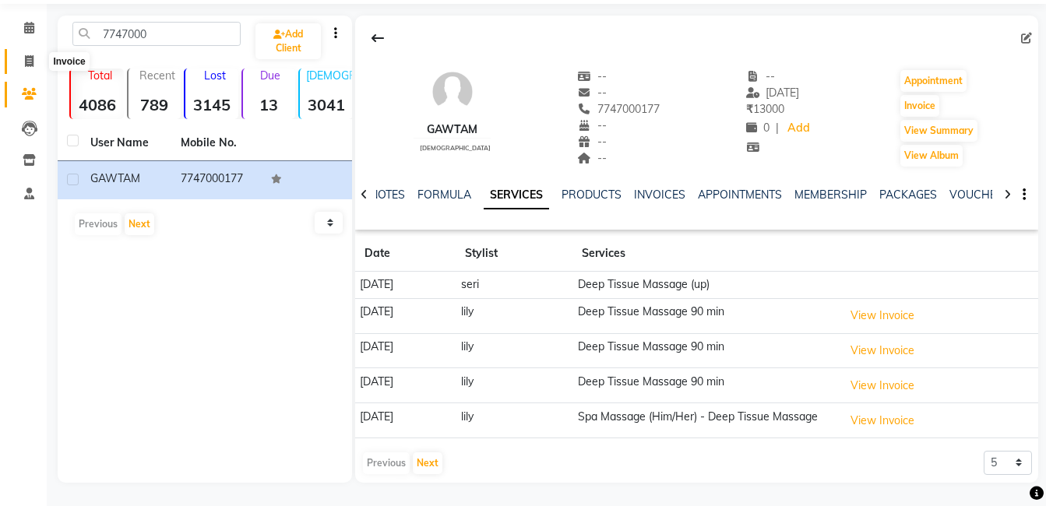  I want to click on a: VOUCHERS, so click(980, 195).